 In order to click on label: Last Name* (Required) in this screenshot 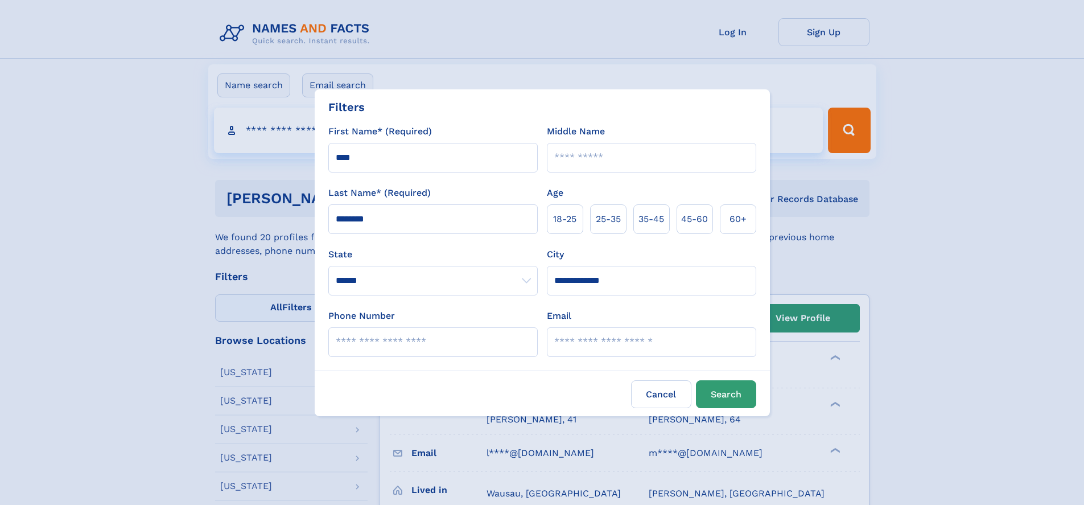, I will do `click(380, 193)`.